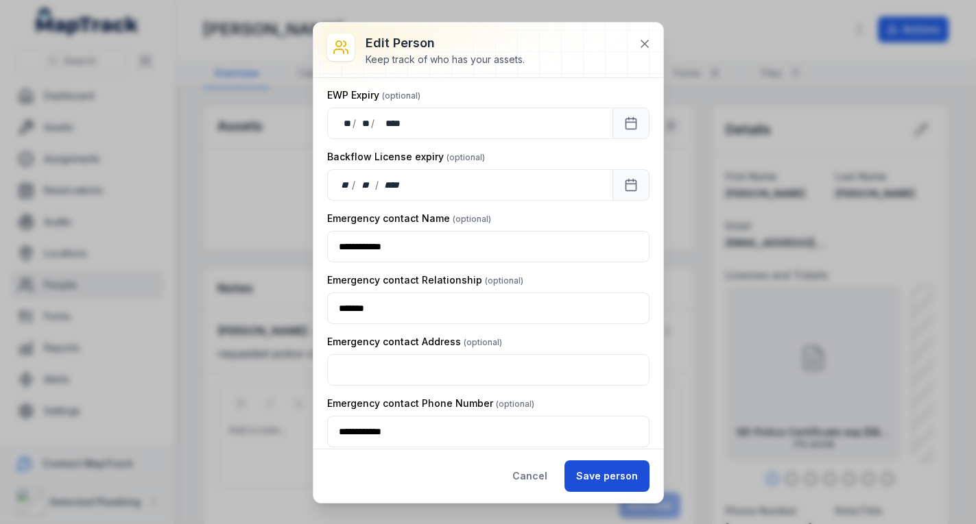 The height and width of the screenshot is (524, 976). I want to click on h3: Edit person, so click(445, 43).